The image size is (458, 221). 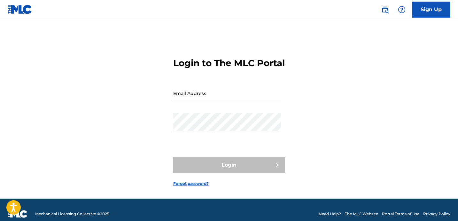 I want to click on a: Forgot password?, so click(x=191, y=184).